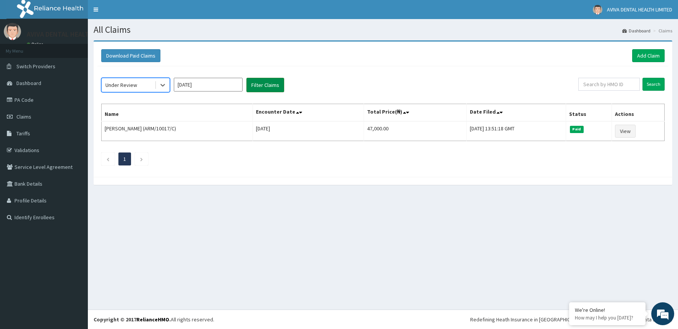  What do you see at coordinates (383, 320) in the screenshot?
I see `footer: All rights reserved.` at bounding box center [383, 320].